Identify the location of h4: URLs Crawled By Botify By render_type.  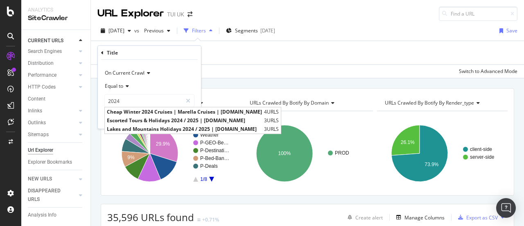
(442, 103).